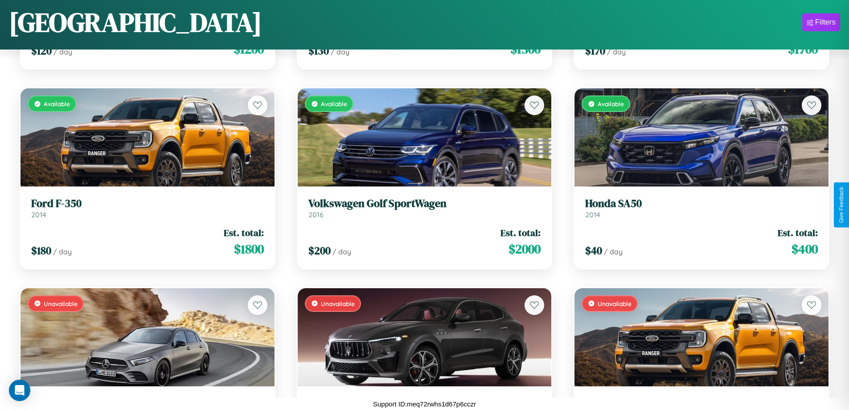 The width and height of the screenshot is (849, 410). What do you see at coordinates (316, 214) in the screenshot?
I see `span: 2016` at bounding box center [316, 214].